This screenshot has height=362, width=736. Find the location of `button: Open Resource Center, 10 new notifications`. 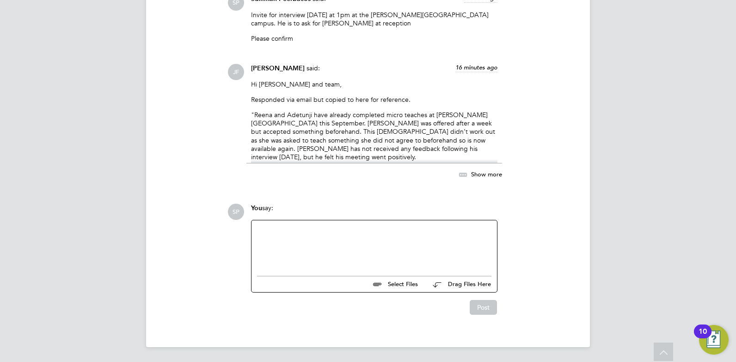

button: Open Resource Center, 10 new notifications is located at coordinates (714, 339).